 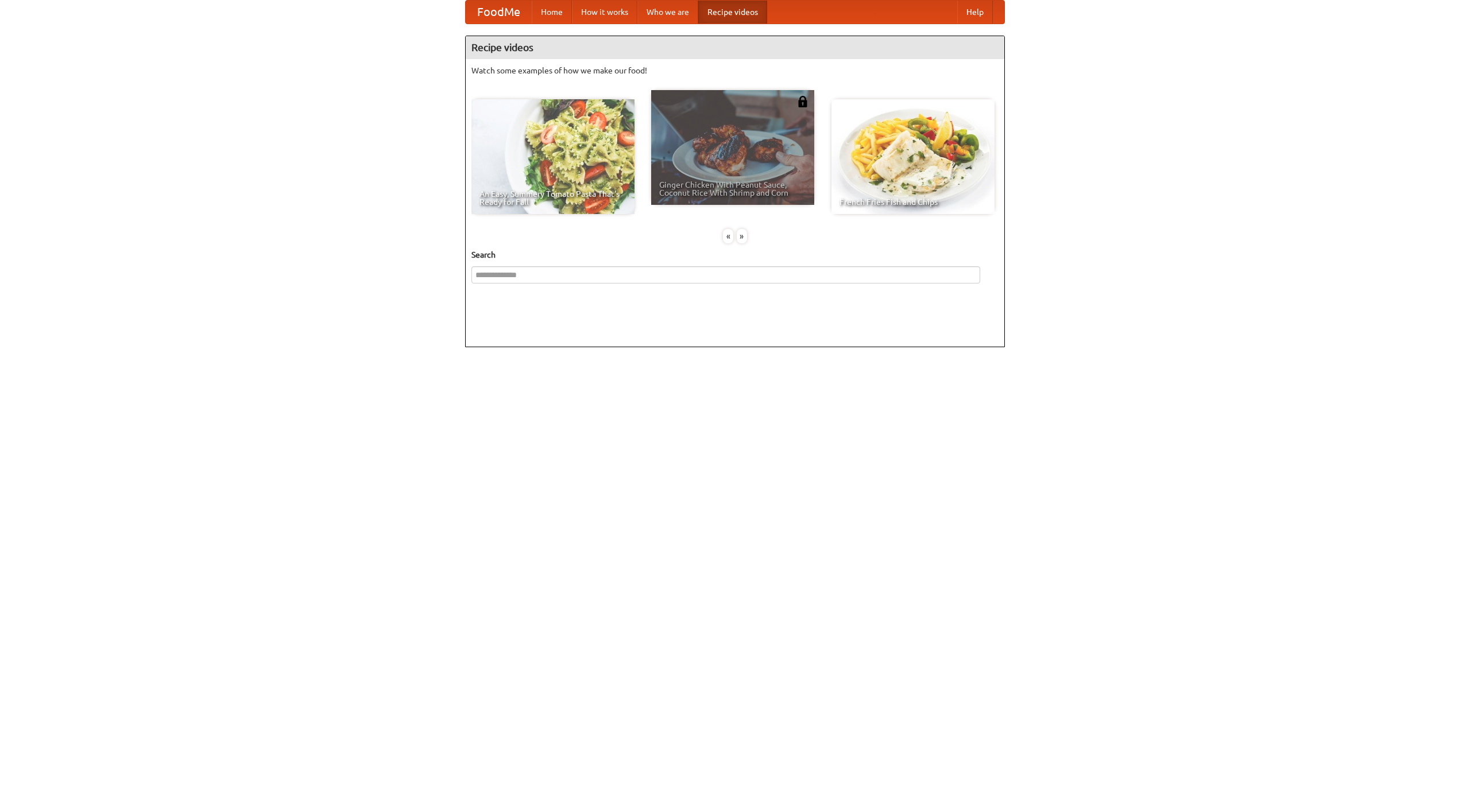 I want to click on h4: Recipe videos, so click(x=735, y=48).